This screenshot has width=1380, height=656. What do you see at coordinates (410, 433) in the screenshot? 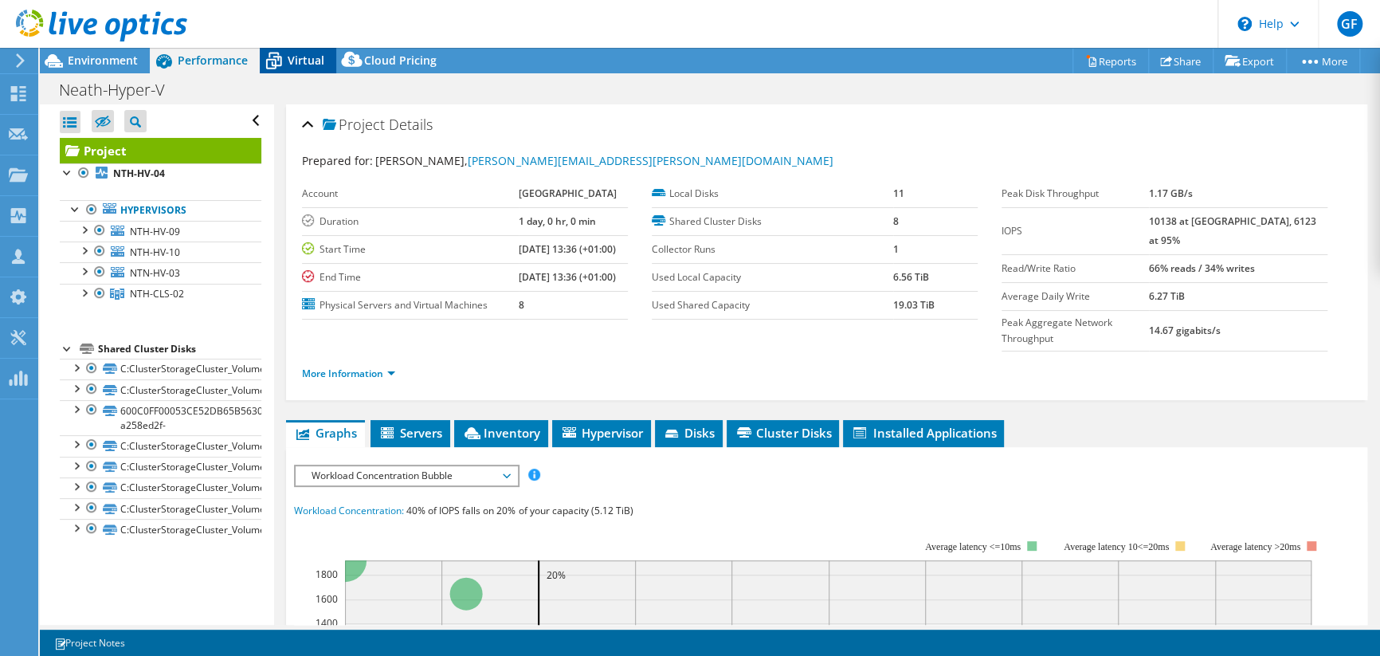
I see `span: Servers` at bounding box center [410, 433].